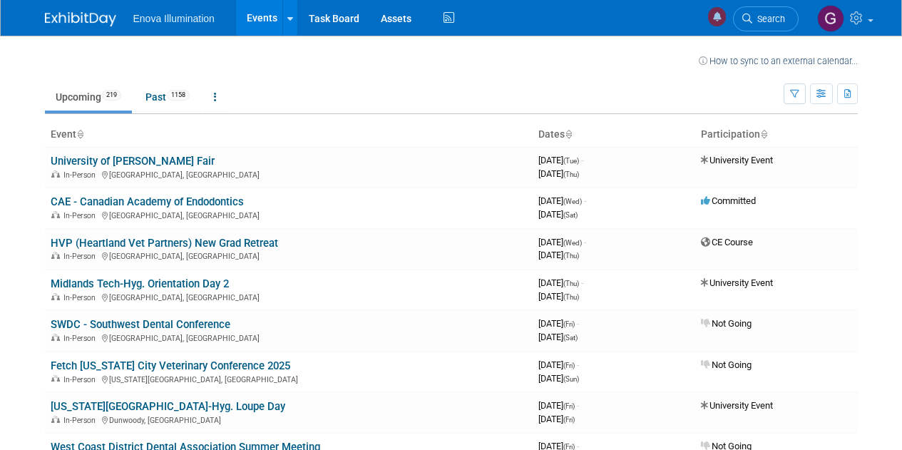 The height and width of the screenshot is (450, 902). Describe the element at coordinates (111, 95) in the screenshot. I see `span: 219` at that location.